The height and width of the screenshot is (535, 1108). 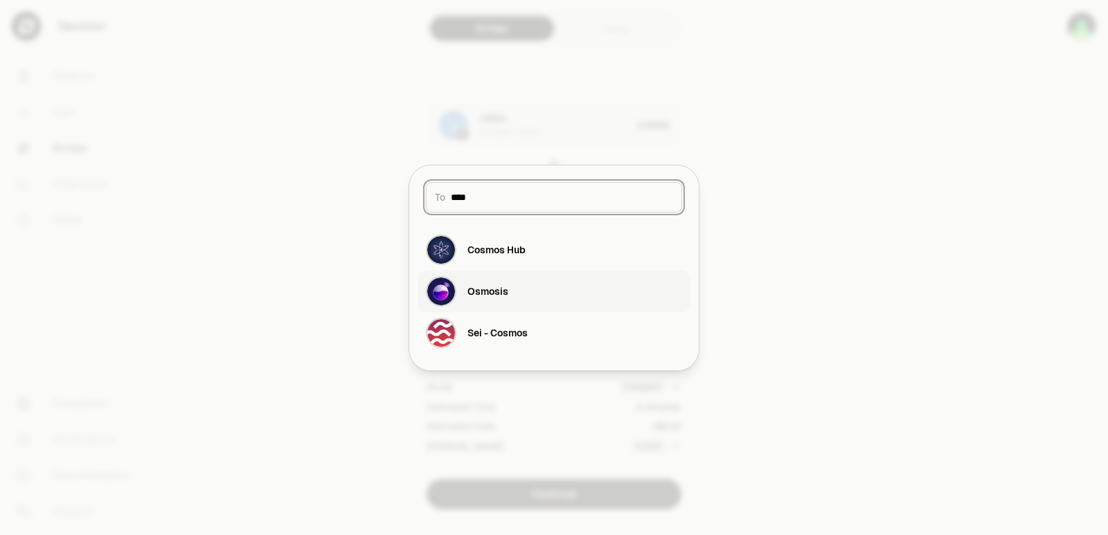 What do you see at coordinates (441, 250) in the screenshot?
I see `img: Cosmos Hub Logo` at bounding box center [441, 250].